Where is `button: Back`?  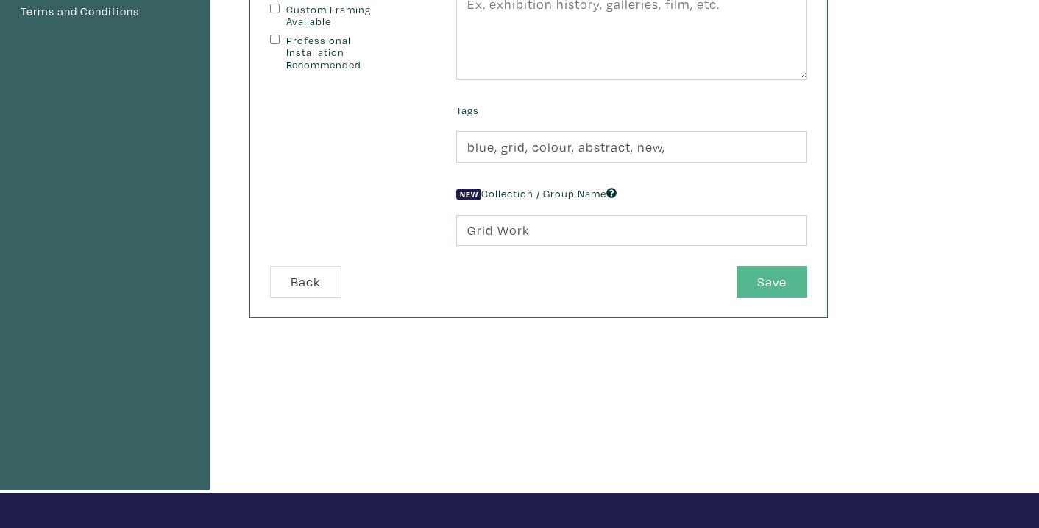 button: Back is located at coordinates (305, 281).